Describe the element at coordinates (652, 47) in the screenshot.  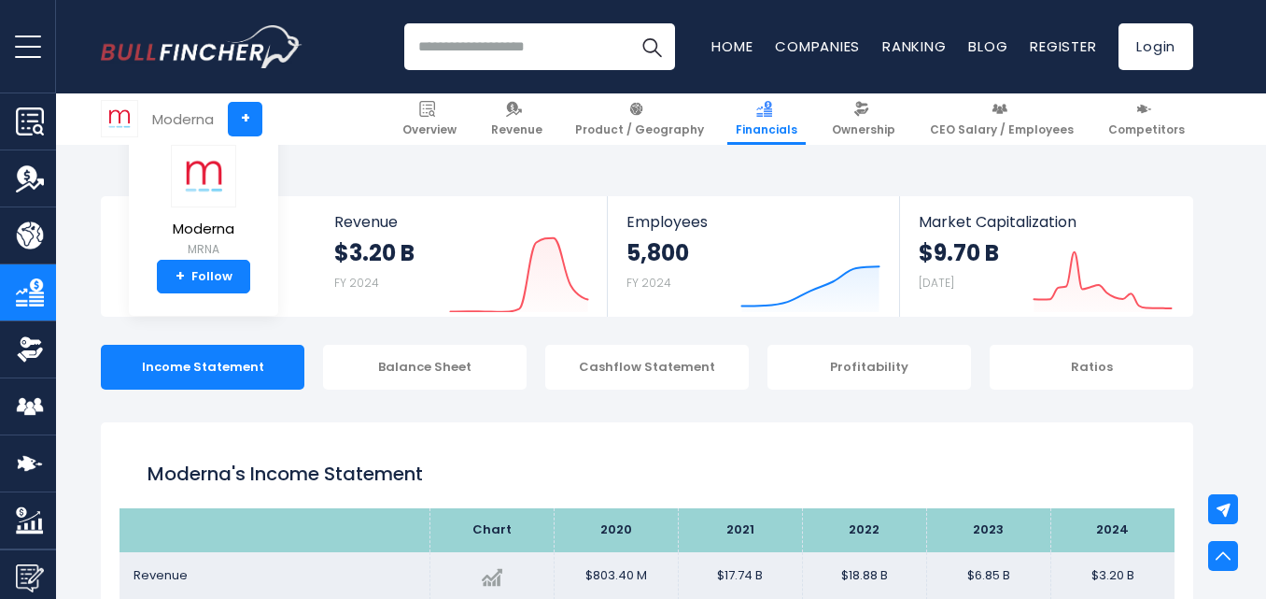
I see `button: Search` at that location.